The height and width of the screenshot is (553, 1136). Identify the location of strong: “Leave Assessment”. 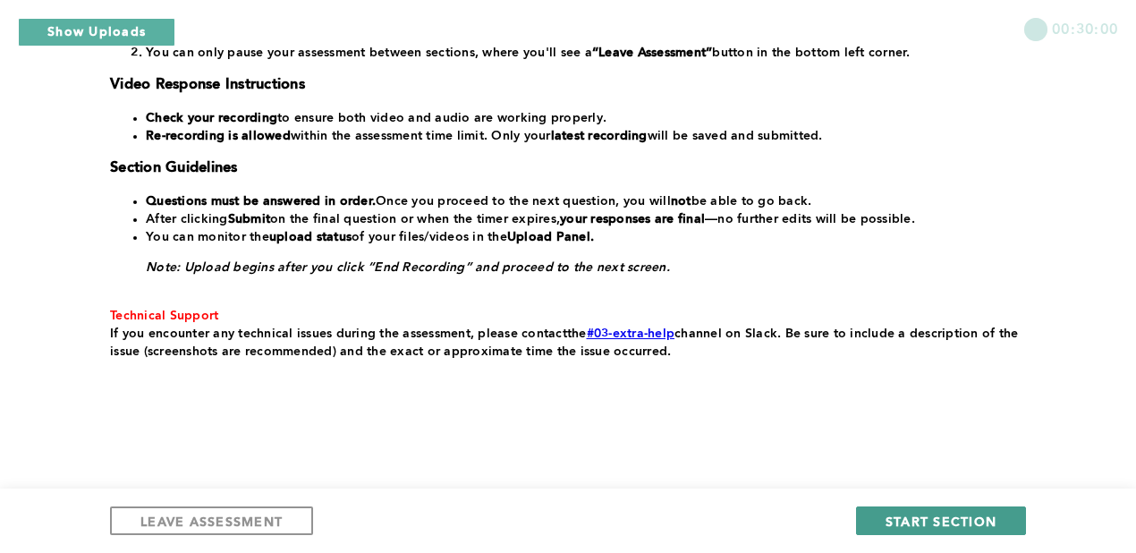
(652, 53).